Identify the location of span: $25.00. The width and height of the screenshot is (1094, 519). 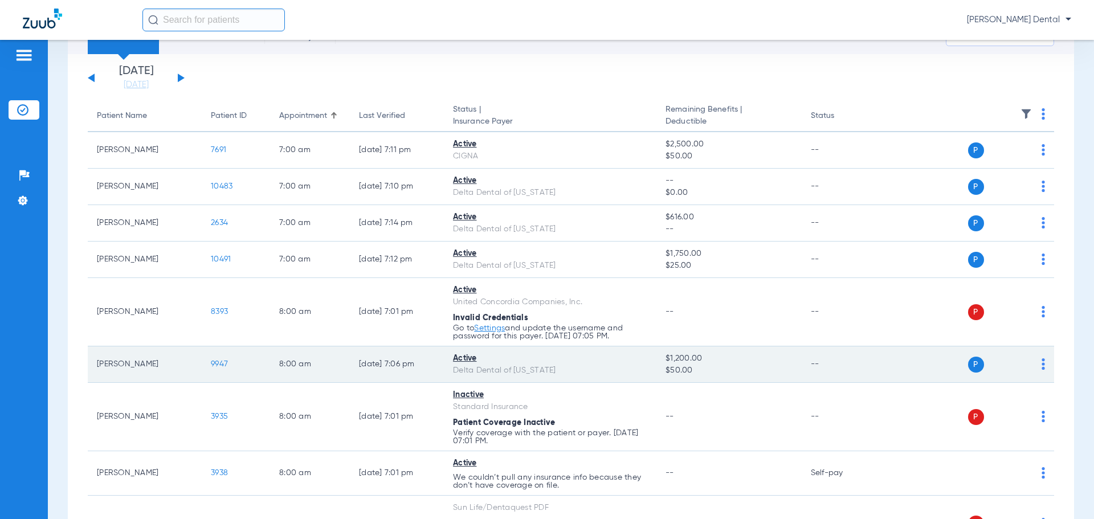
(729, 266).